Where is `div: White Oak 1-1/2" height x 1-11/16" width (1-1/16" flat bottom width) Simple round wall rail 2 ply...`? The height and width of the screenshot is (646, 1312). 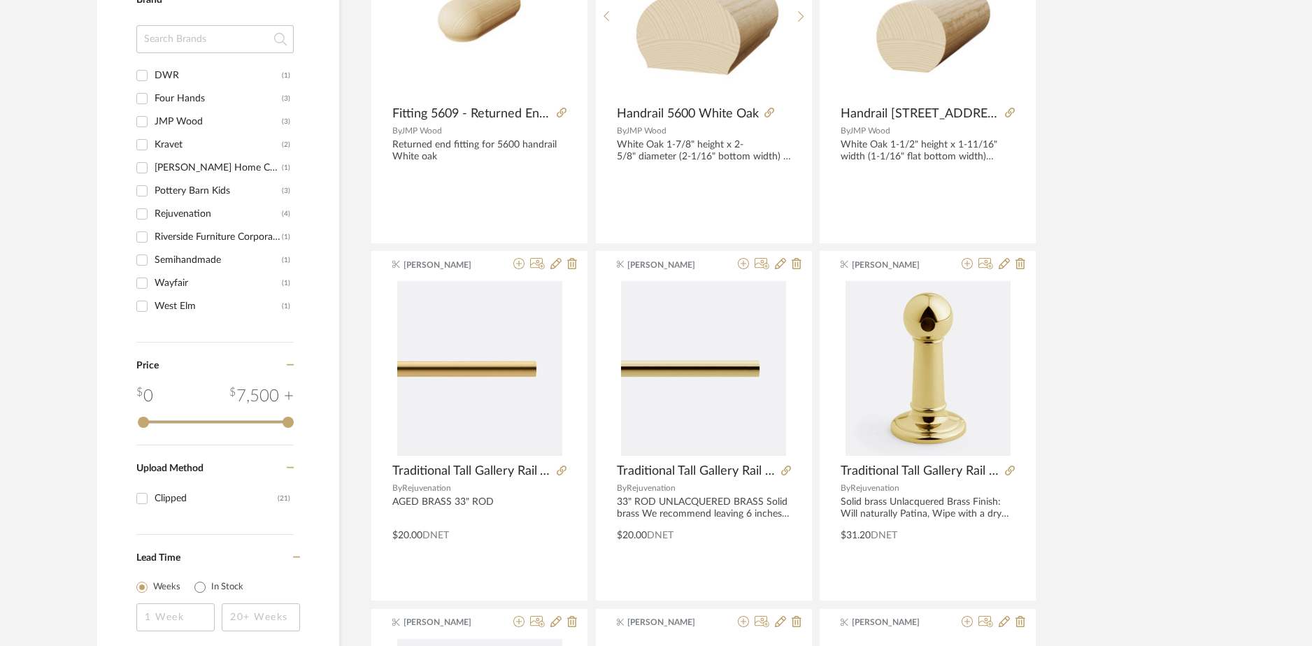 div: White Oak 1-1/2" height x 1-11/16" width (1-1/16" flat bottom width) Simple round wall rail 2 ply... is located at coordinates (927, 151).